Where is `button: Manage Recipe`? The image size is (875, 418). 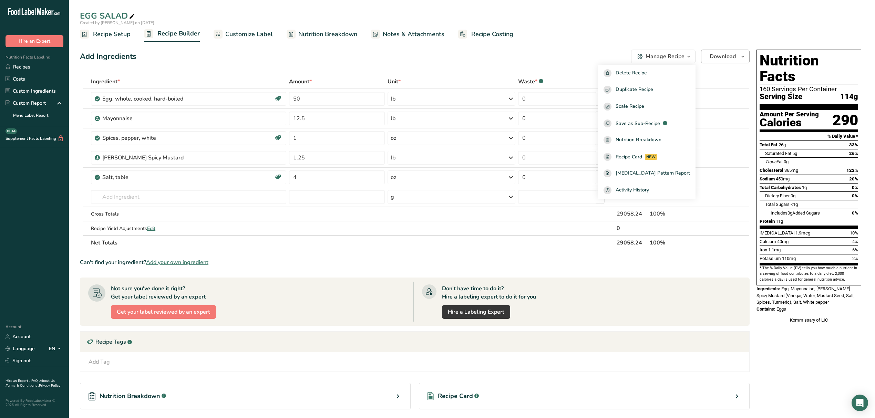 button: Manage Recipe is located at coordinates (663, 56).